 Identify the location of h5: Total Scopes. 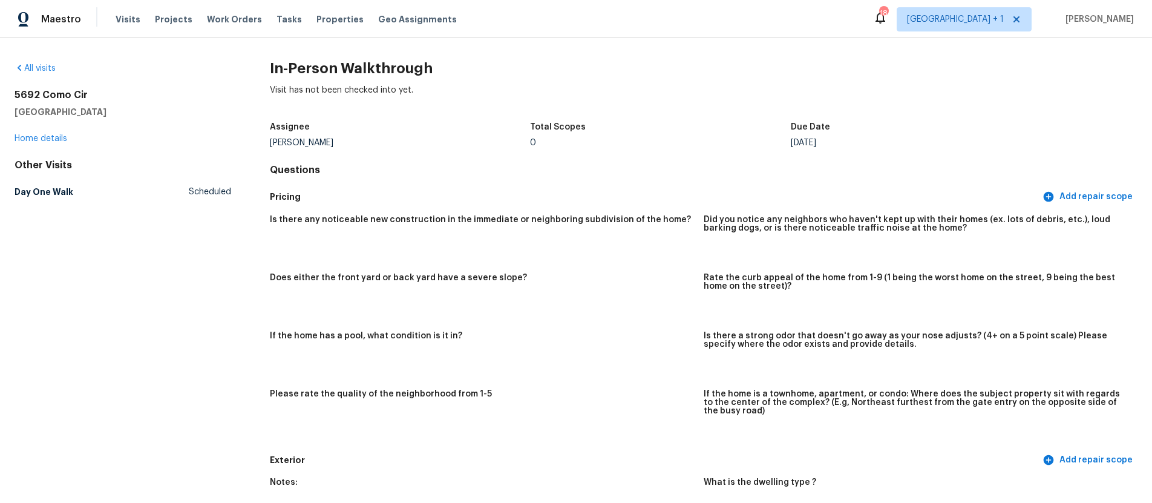
(558, 127).